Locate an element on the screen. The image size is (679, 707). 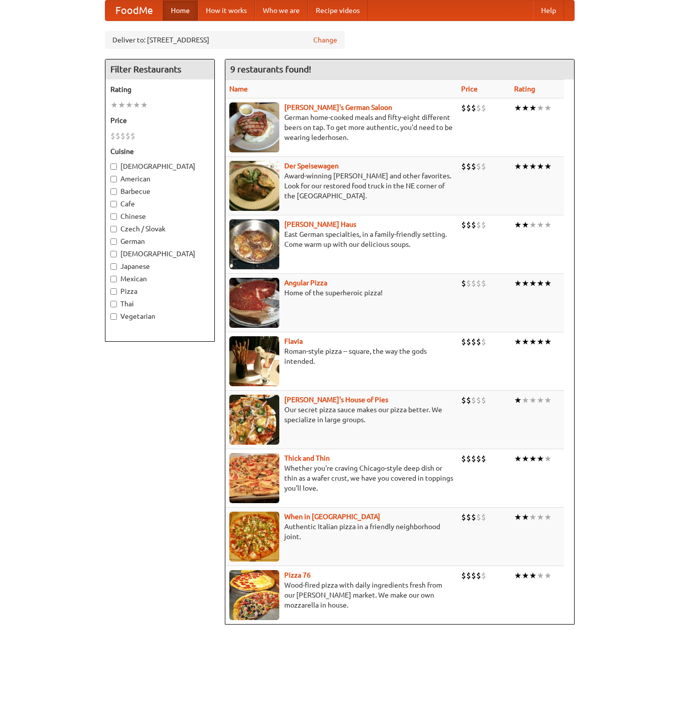
input: Czech / Slovak is located at coordinates (113, 229).